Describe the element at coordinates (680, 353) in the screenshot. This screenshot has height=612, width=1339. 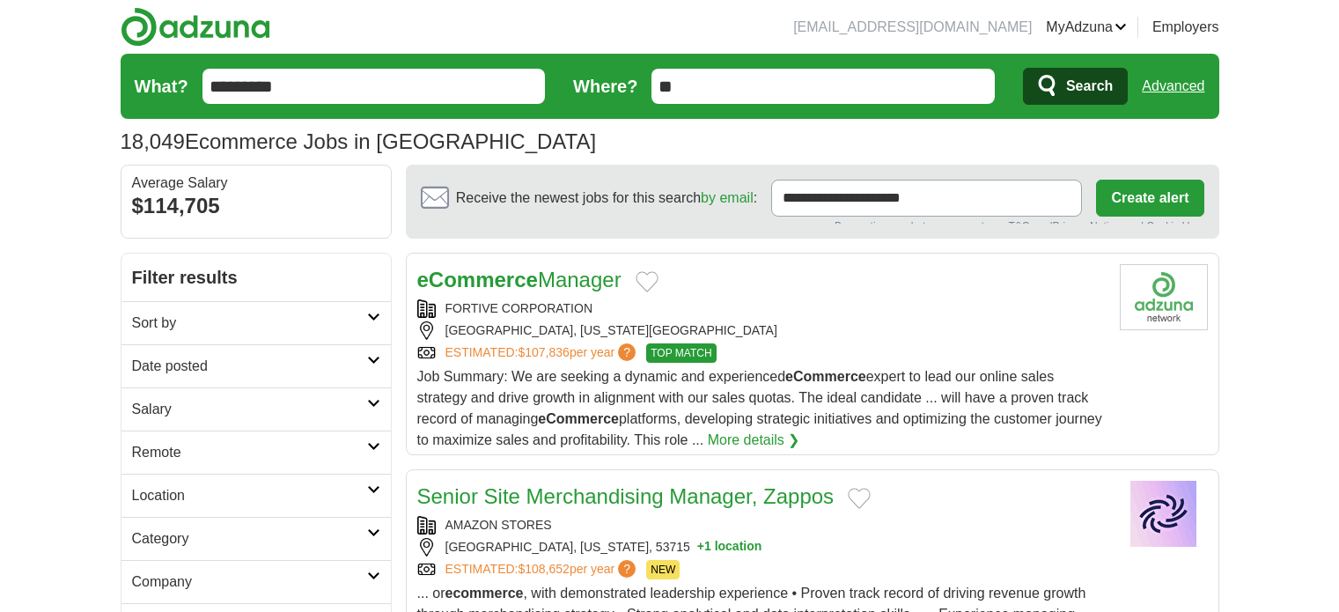
I see `span: TOP MATCH` at that location.